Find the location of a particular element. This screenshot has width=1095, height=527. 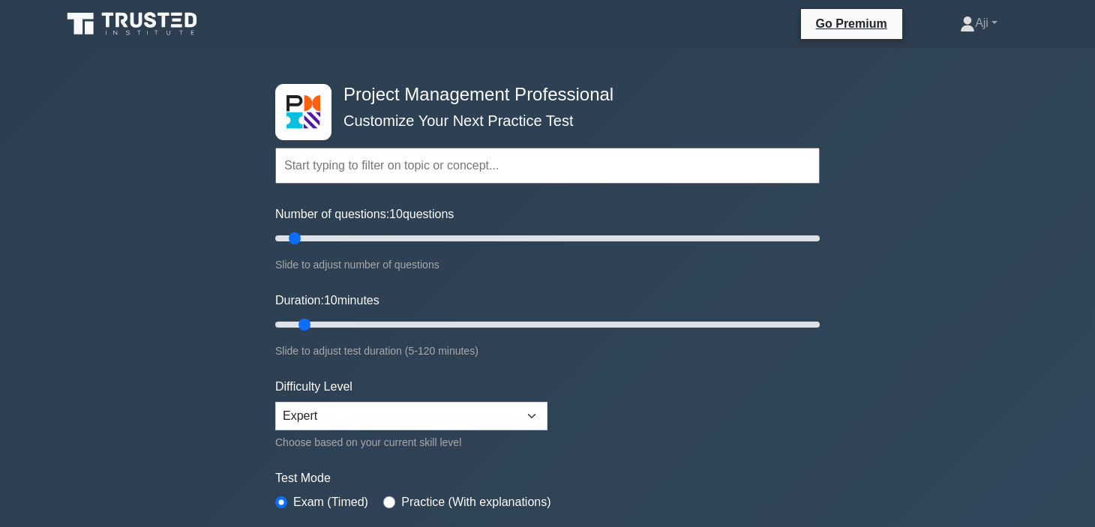

input: Start typing to filter on topic or concept... is located at coordinates (547, 166).